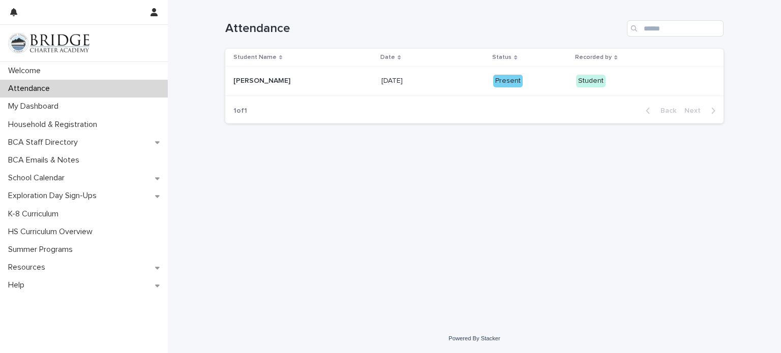 This screenshot has width=781, height=353. Describe the element at coordinates (28, 268) in the screenshot. I see `p: Resources` at that location.